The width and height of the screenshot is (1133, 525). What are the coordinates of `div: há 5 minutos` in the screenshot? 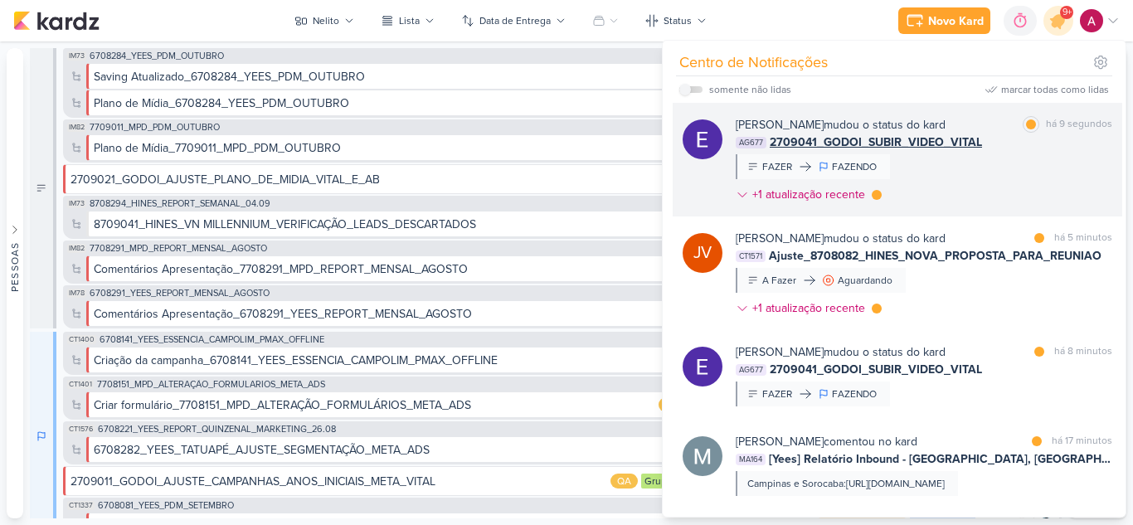 It's located at (1083, 238).